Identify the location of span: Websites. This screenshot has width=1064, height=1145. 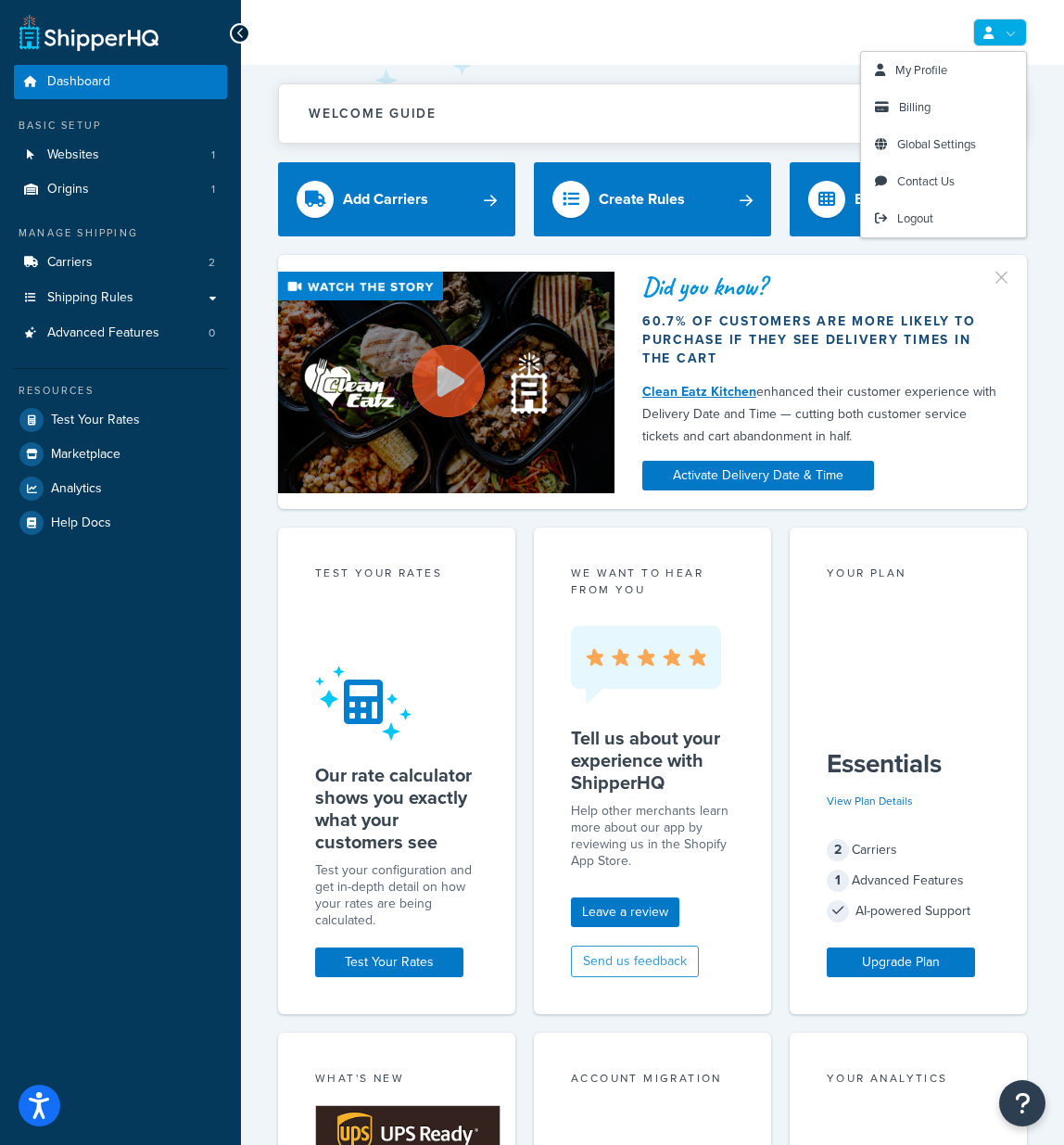
(73, 155).